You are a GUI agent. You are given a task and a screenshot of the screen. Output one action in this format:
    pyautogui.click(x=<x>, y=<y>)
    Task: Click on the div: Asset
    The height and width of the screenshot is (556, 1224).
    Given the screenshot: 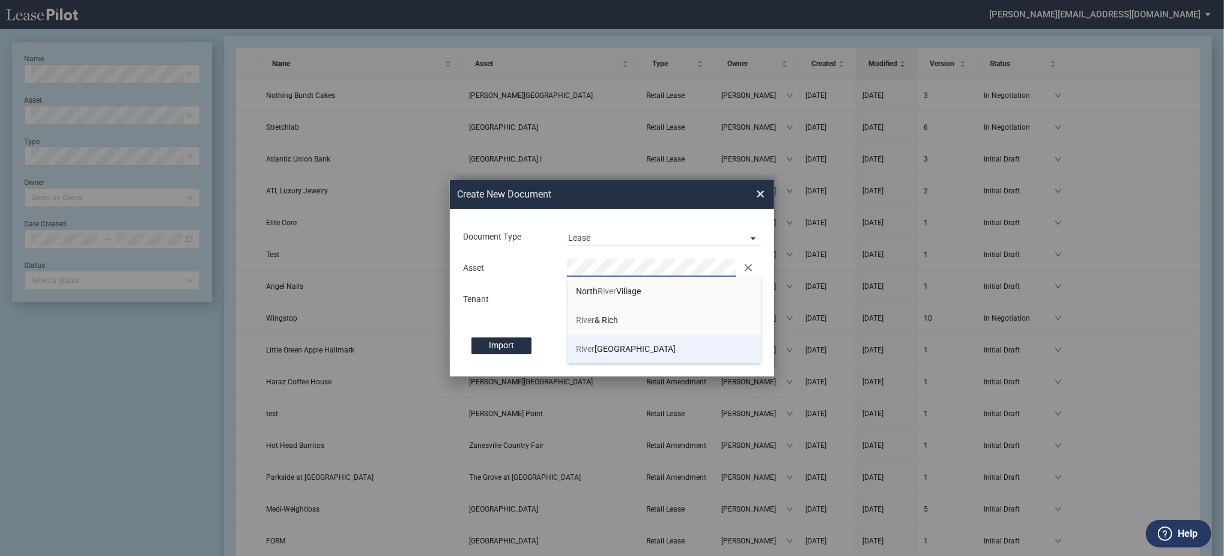 What is the action you would take?
    pyautogui.click(x=508, y=269)
    